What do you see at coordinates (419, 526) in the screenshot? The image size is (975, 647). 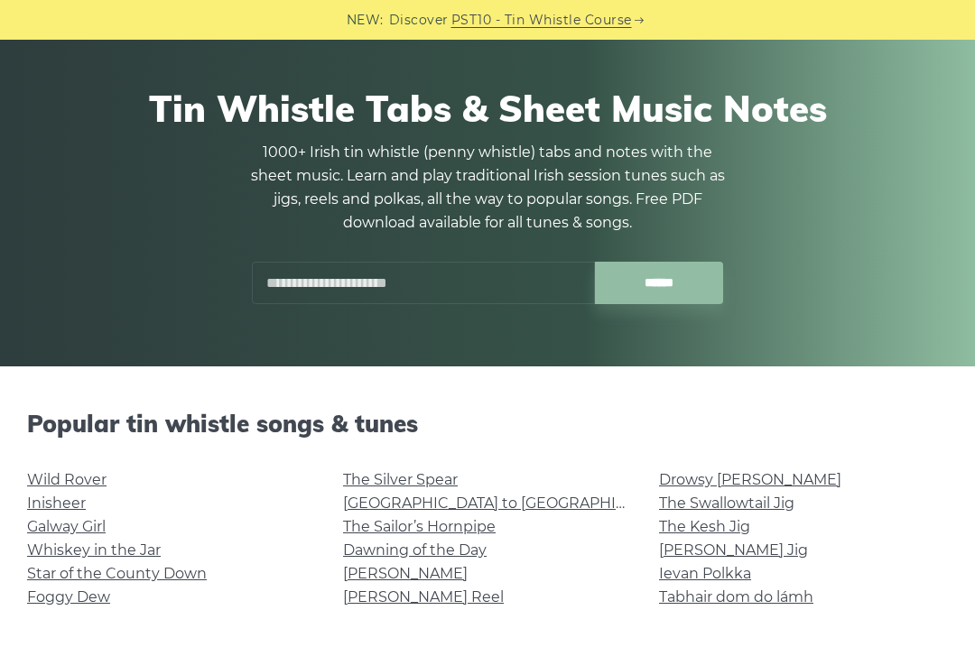 I see `a: The Sailor’s Hornpipe` at bounding box center [419, 526].